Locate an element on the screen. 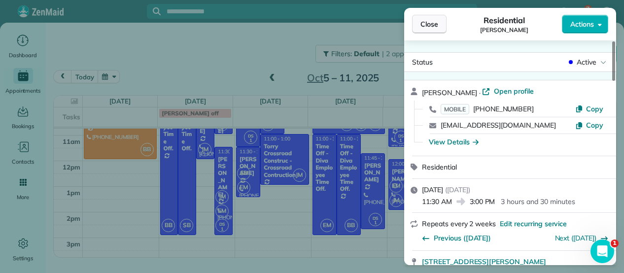 The image size is (624, 273). span: Repeats every 2 weeks is located at coordinates (459, 224).